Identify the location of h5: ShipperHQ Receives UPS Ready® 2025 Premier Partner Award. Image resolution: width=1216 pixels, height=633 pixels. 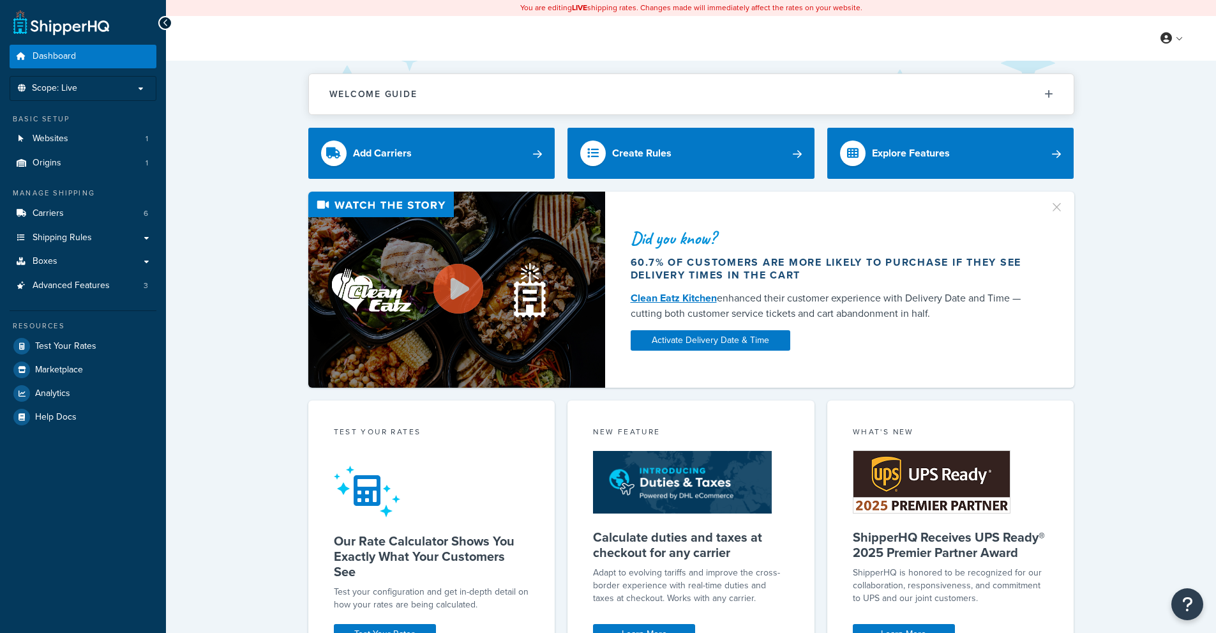
(951, 545).